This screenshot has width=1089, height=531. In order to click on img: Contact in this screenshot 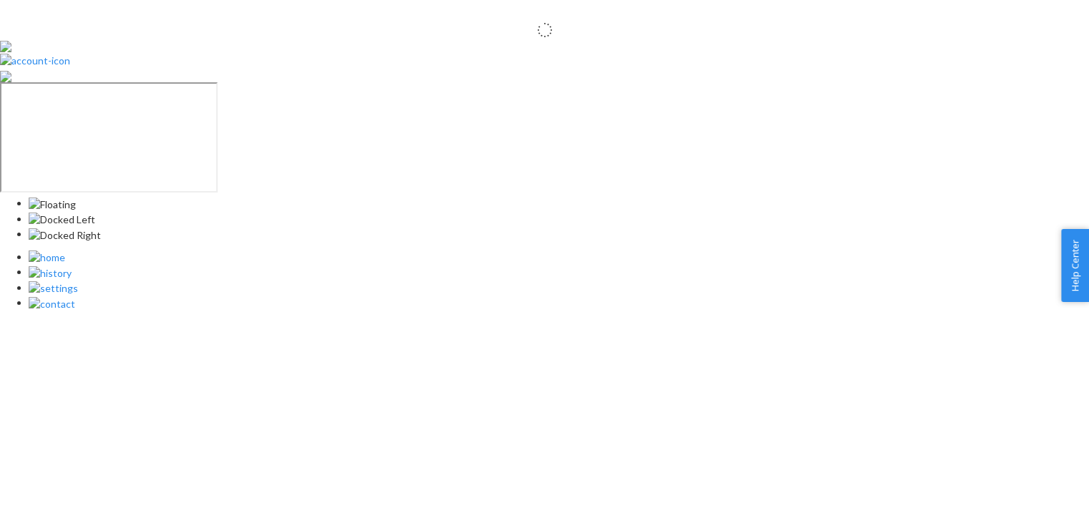, I will do `click(52, 304)`.